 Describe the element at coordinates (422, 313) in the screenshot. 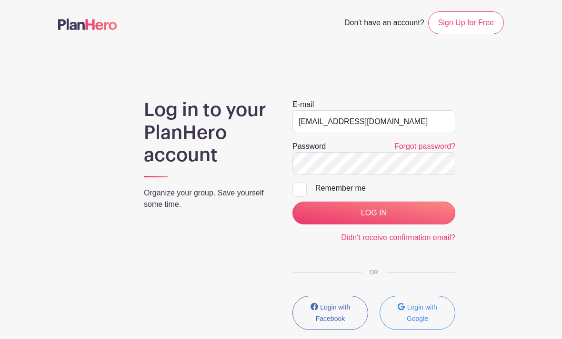

I see `small: Login with Google` at that location.